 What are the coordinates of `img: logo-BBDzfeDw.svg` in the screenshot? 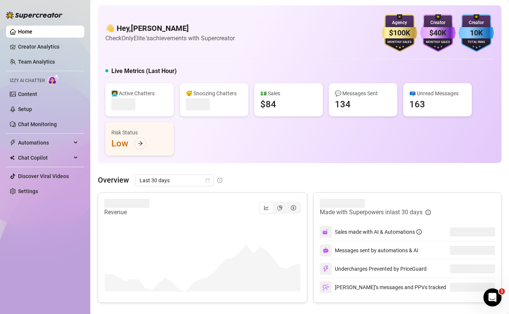 It's located at (34, 15).